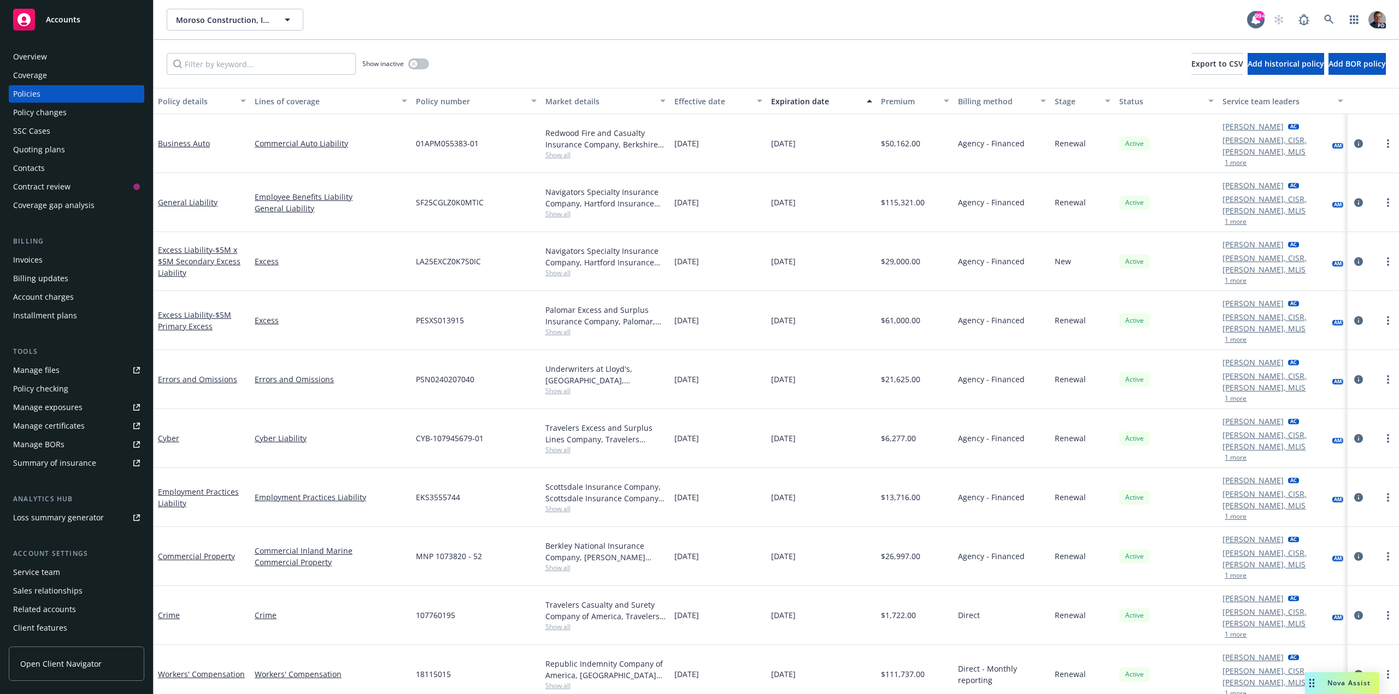  I want to click on a: Excess, so click(331, 320).